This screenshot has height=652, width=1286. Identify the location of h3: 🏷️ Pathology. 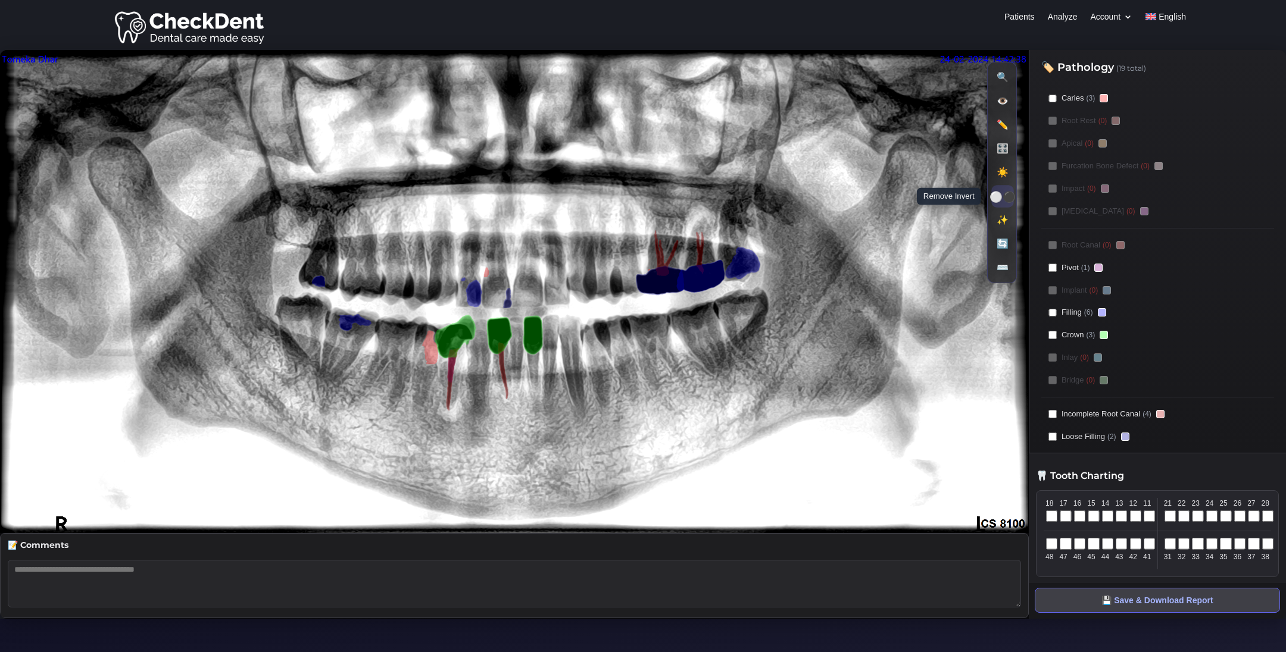
(1157, 71).